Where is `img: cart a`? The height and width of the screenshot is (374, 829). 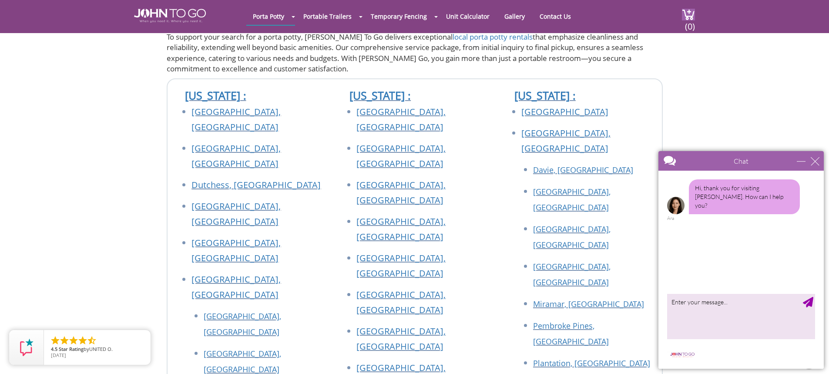
img: cart a is located at coordinates (688, 14).